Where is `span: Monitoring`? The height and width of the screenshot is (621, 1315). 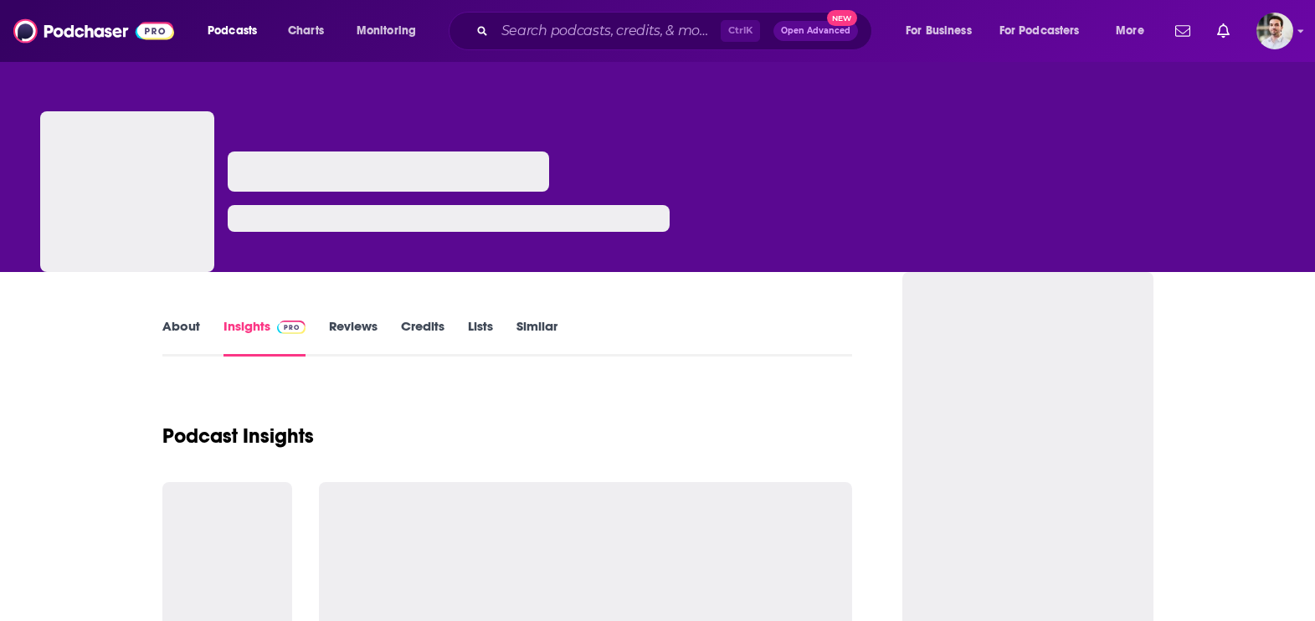
span: Monitoring is located at coordinates (386, 31).